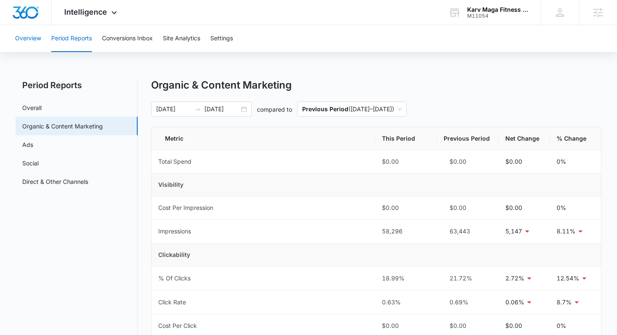 Image resolution: width=617 pixels, height=335 pixels. Describe the element at coordinates (181, 39) in the screenshot. I see `button: Site Analytics` at that location.